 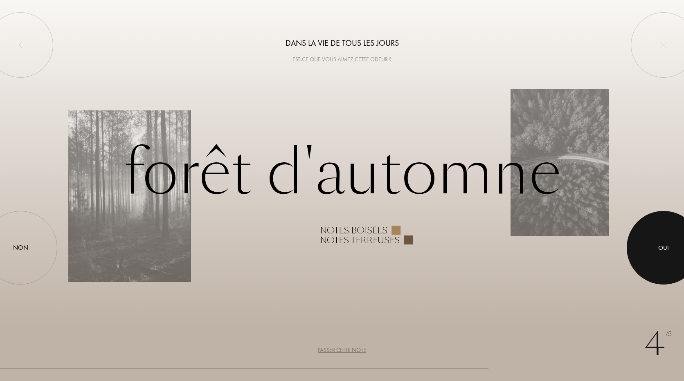 I want to click on div: Forêt d'automne, so click(x=342, y=191).